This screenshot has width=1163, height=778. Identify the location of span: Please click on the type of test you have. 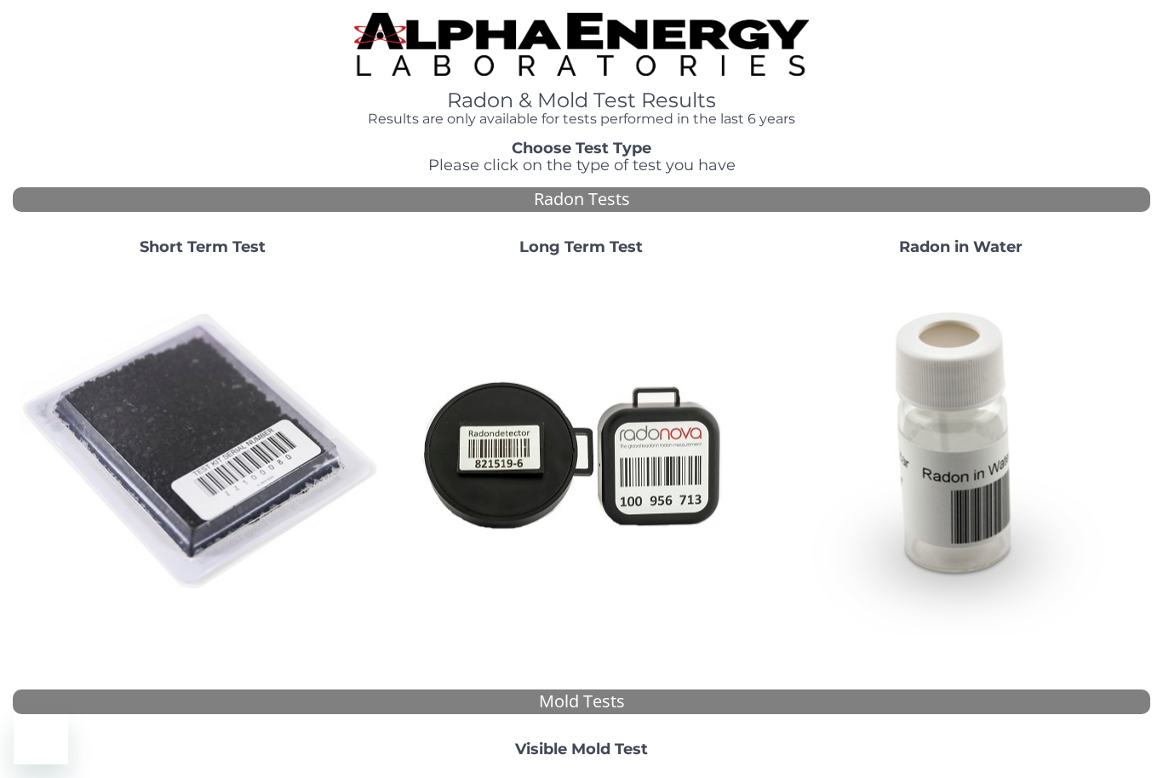
(582, 165).